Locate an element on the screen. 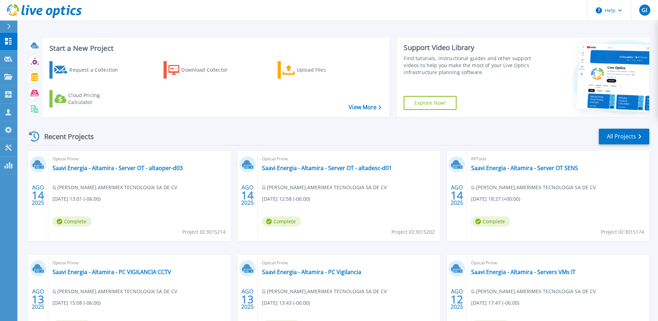 Image resolution: width=658 pixels, height=321 pixels. a: Cloud Pricing Calculator is located at coordinates (88, 99).